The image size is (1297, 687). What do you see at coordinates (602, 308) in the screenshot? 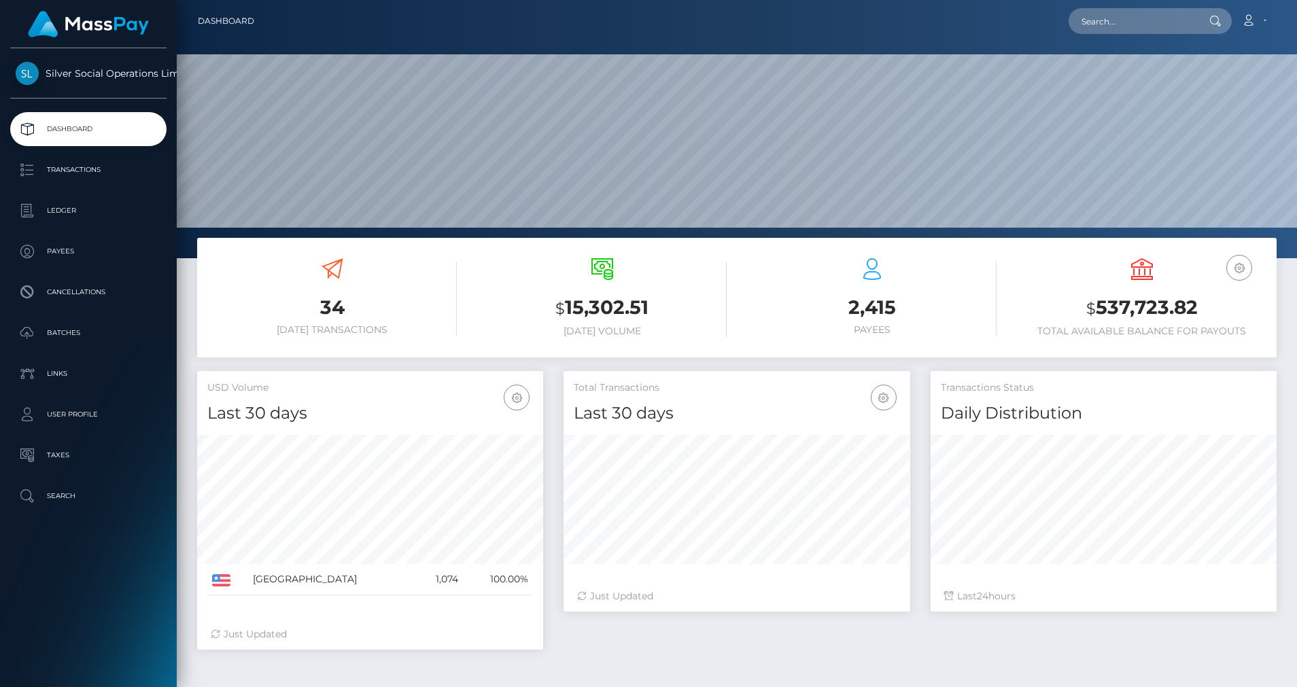
I see `h3: 15,302.51` at bounding box center [602, 308].